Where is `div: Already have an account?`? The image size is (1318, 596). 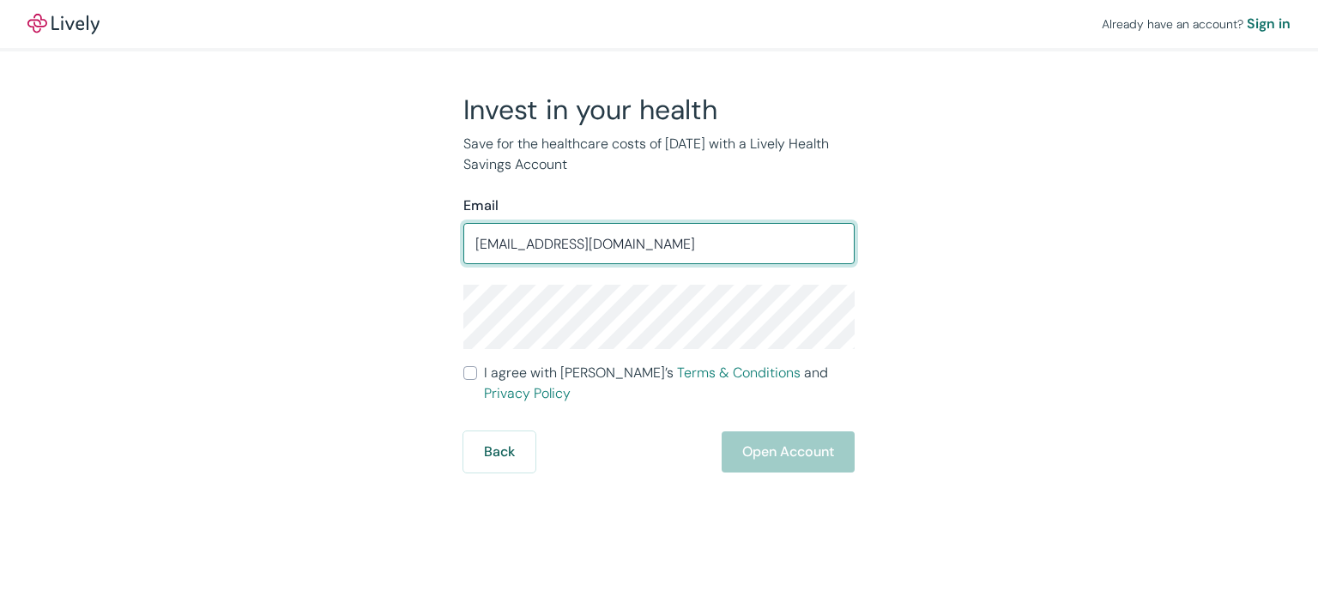 div: Already have an account? is located at coordinates (1196, 24).